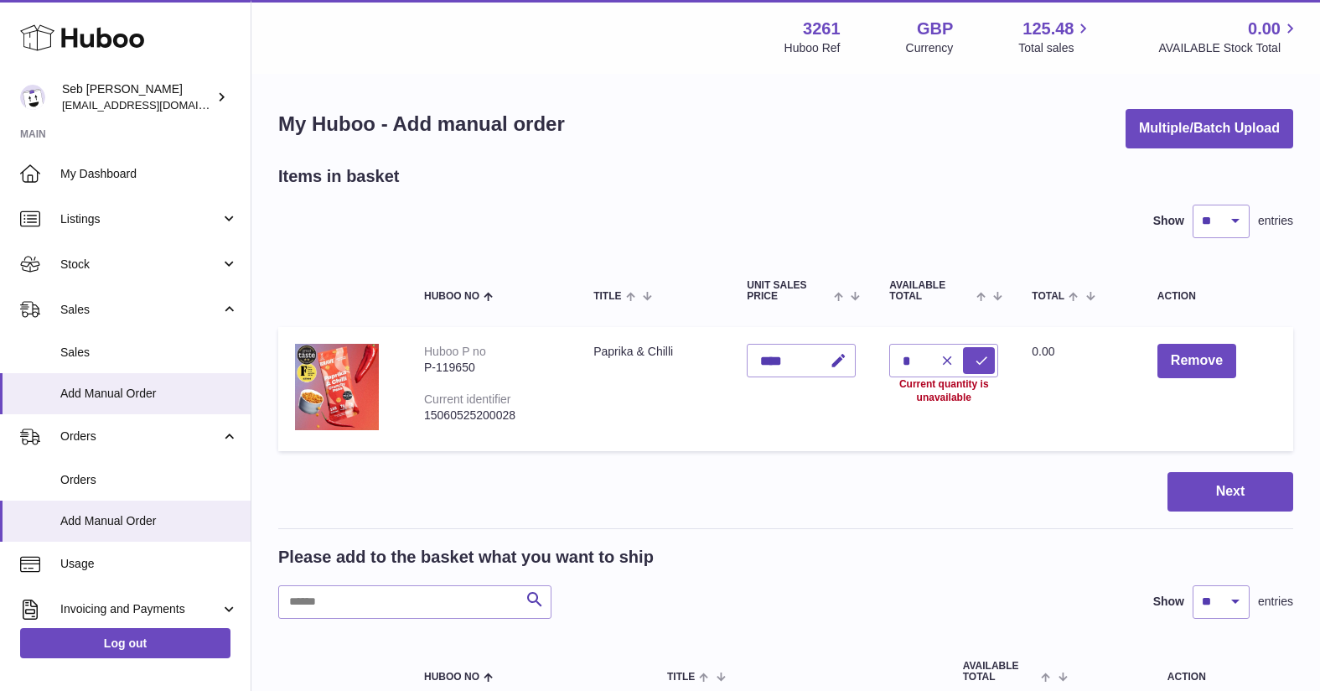 The height and width of the screenshot is (691, 1320). I want to click on span: 125.48, so click(1048, 29).